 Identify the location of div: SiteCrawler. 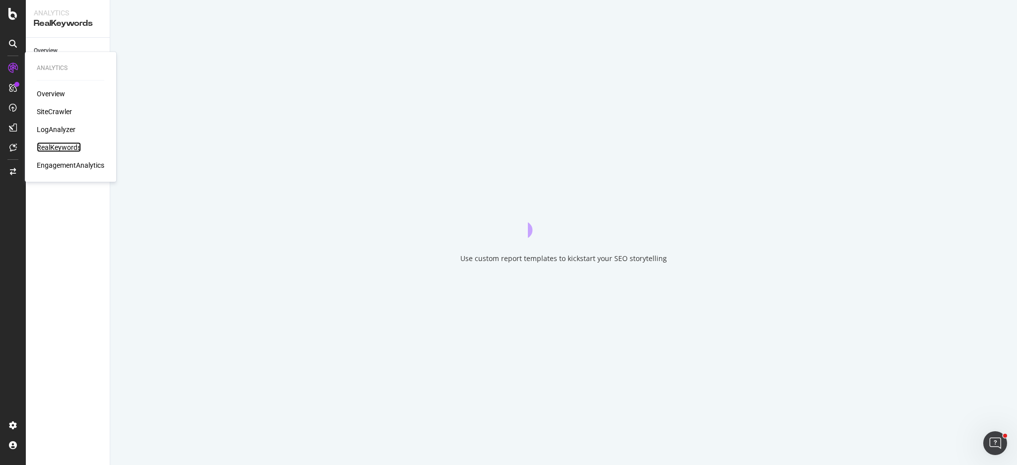
(54, 112).